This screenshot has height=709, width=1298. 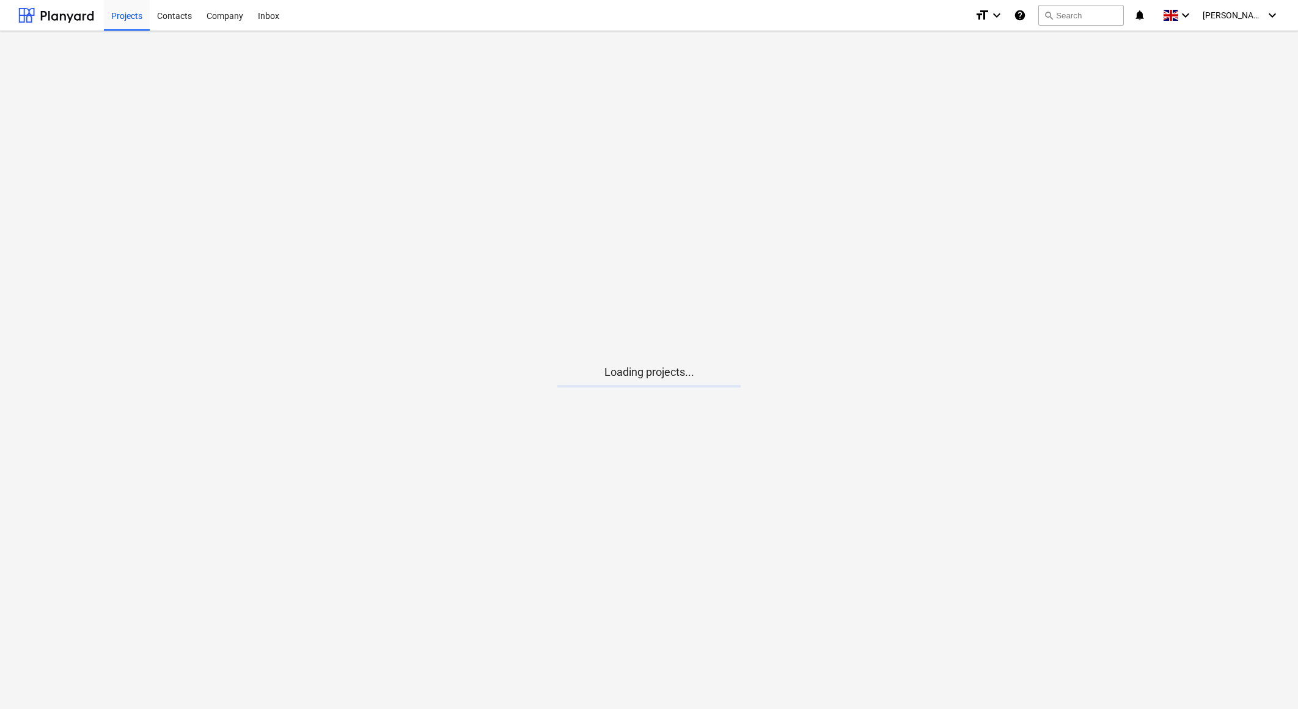 I want to click on i: notifications, so click(x=1140, y=15).